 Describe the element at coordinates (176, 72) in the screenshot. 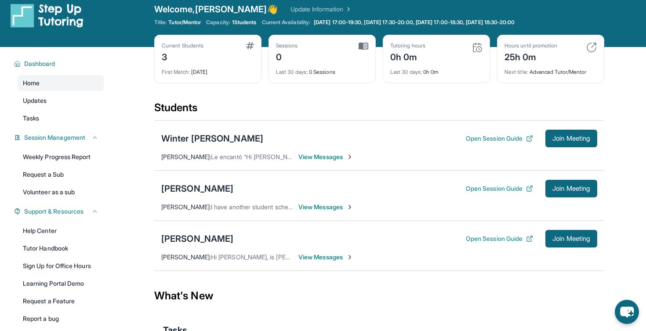

I see `span: First Match :` at that location.